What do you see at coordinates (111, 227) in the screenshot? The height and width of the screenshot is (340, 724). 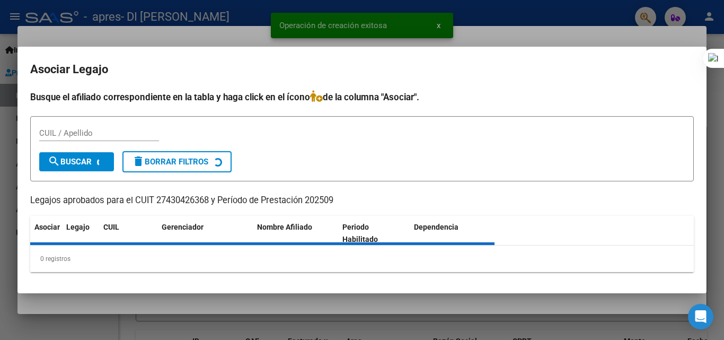 I see `span: CUIL` at bounding box center [111, 227].